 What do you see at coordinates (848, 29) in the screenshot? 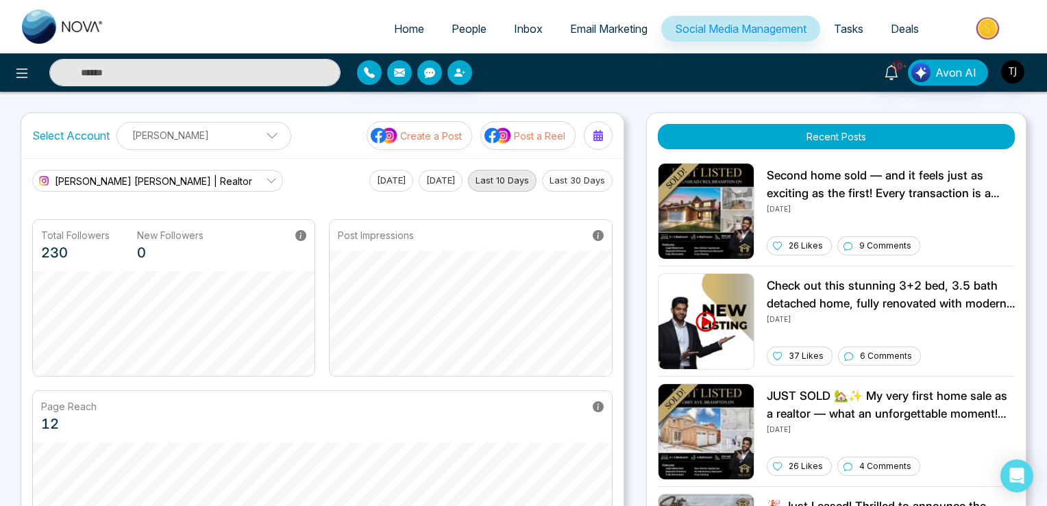
I see `a: Tasks` at bounding box center [848, 29].